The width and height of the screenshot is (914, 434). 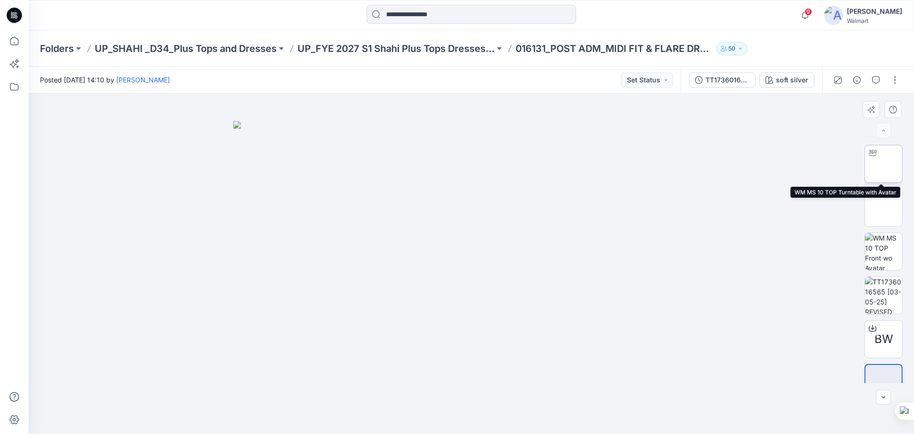 What do you see at coordinates (57, 49) in the screenshot?
I see `p: Folders` at bounding box center [57, 49].